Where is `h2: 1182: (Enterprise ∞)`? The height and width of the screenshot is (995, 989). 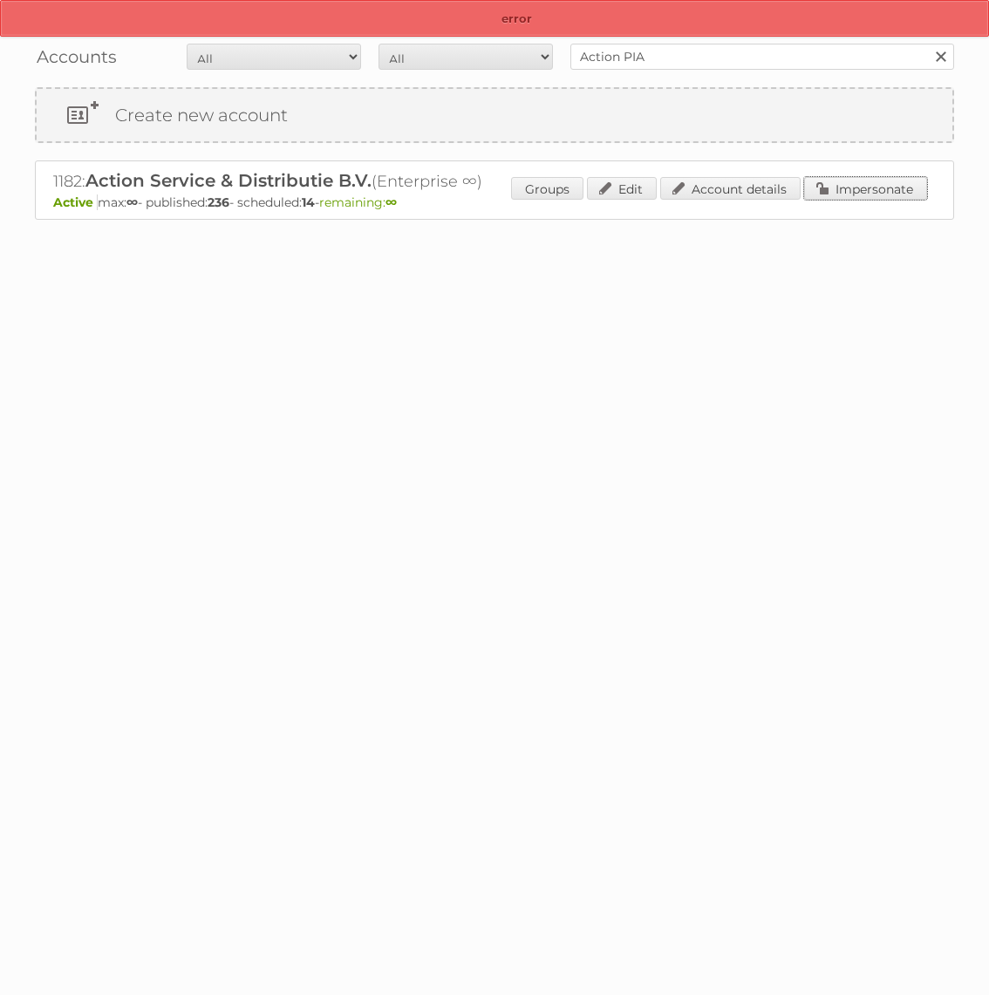 h2: 1182: (Enterprise ∞) is located at coordinates (358, 181).